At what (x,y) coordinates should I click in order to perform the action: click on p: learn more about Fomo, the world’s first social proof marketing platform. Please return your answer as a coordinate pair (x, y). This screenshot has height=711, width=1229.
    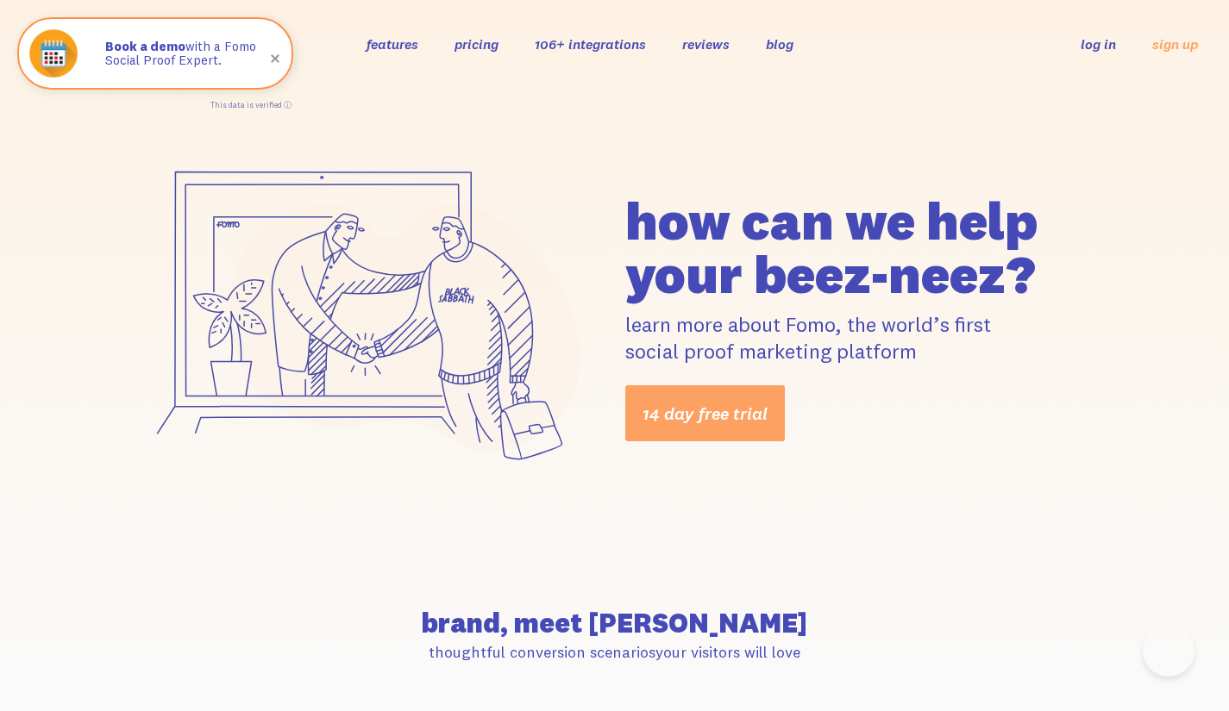
    Looking at the image, I should click on (860, 338).